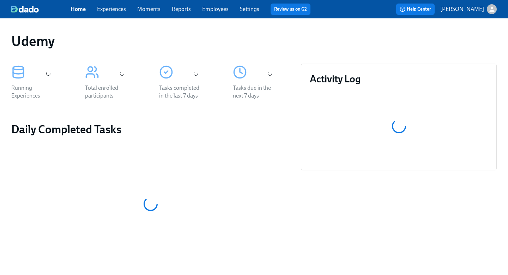 Image resolution: width=508 pixels, height=275 pixels. Describe the element at coordinates (290, 9) in the screenshot. I see `a: Review us on G2` at that location.